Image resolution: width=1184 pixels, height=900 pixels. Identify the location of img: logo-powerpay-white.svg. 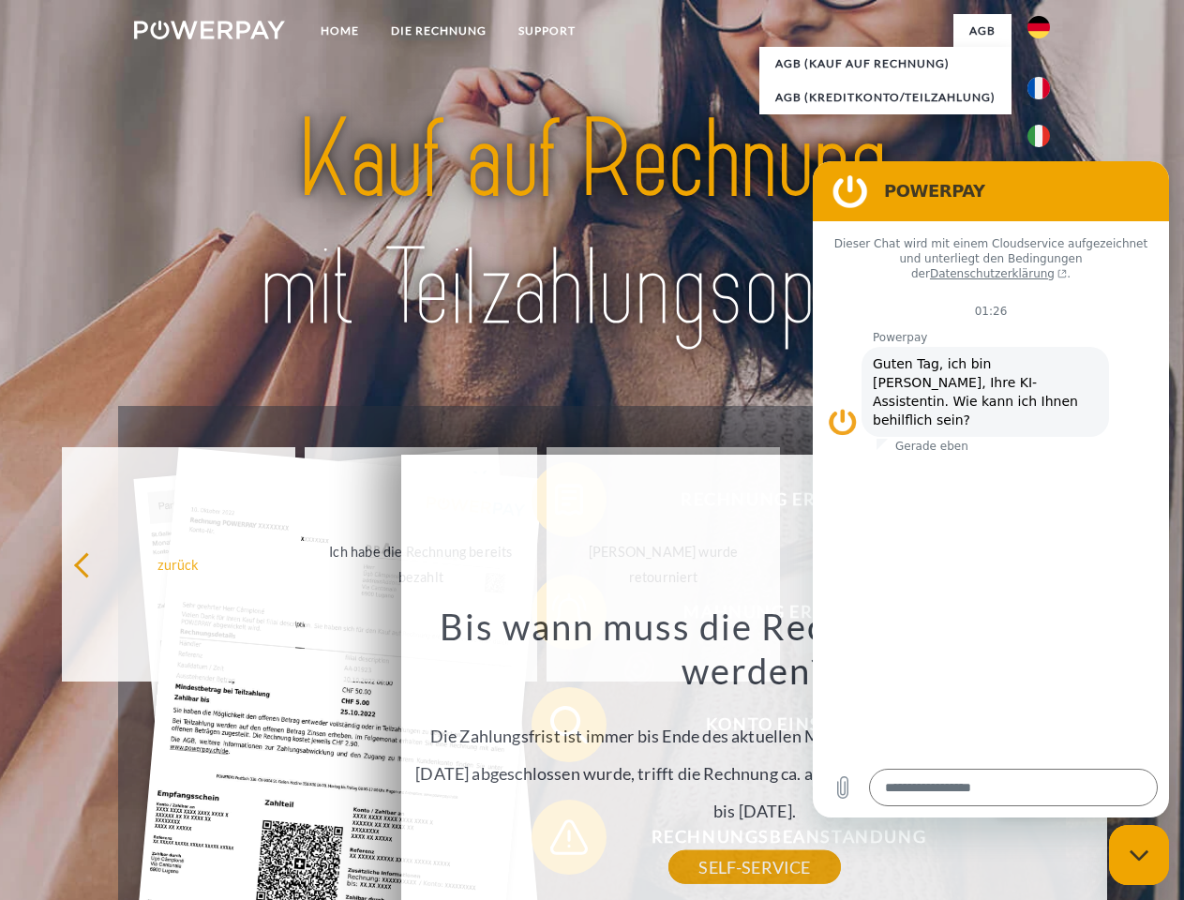
(209, 30).